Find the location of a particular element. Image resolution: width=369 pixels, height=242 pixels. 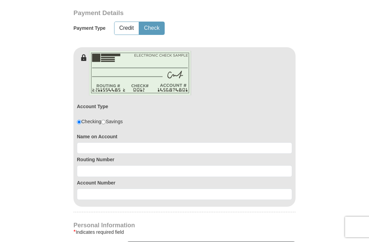

button: Check is located at coordinates (152, 28).